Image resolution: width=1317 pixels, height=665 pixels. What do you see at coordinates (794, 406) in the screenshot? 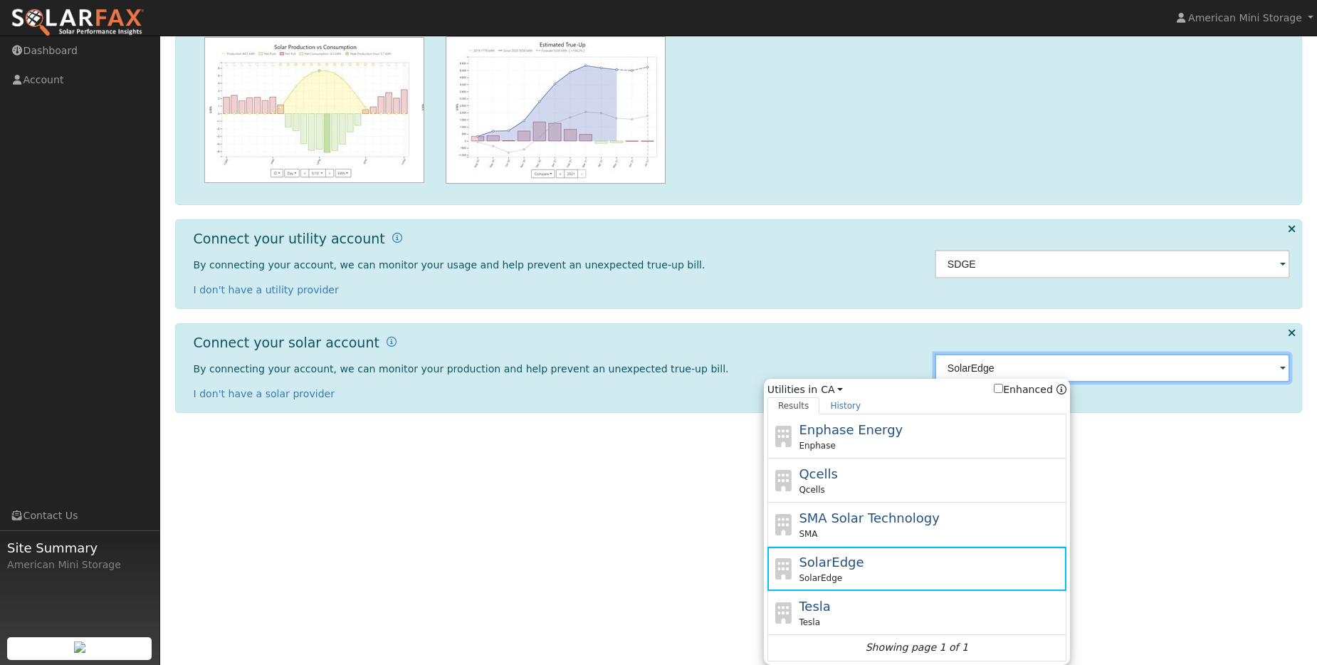
I see `a: Results` at bounding box center [794, 406].